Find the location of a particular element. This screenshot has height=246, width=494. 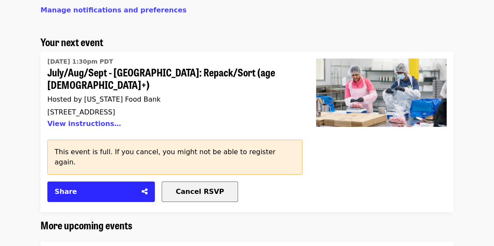

span: Cancel RSVP is located at coordinates (200, 191).